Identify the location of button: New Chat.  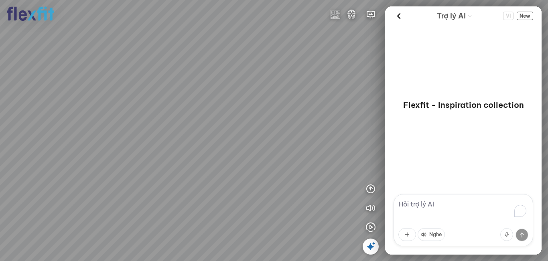
(525, 16).